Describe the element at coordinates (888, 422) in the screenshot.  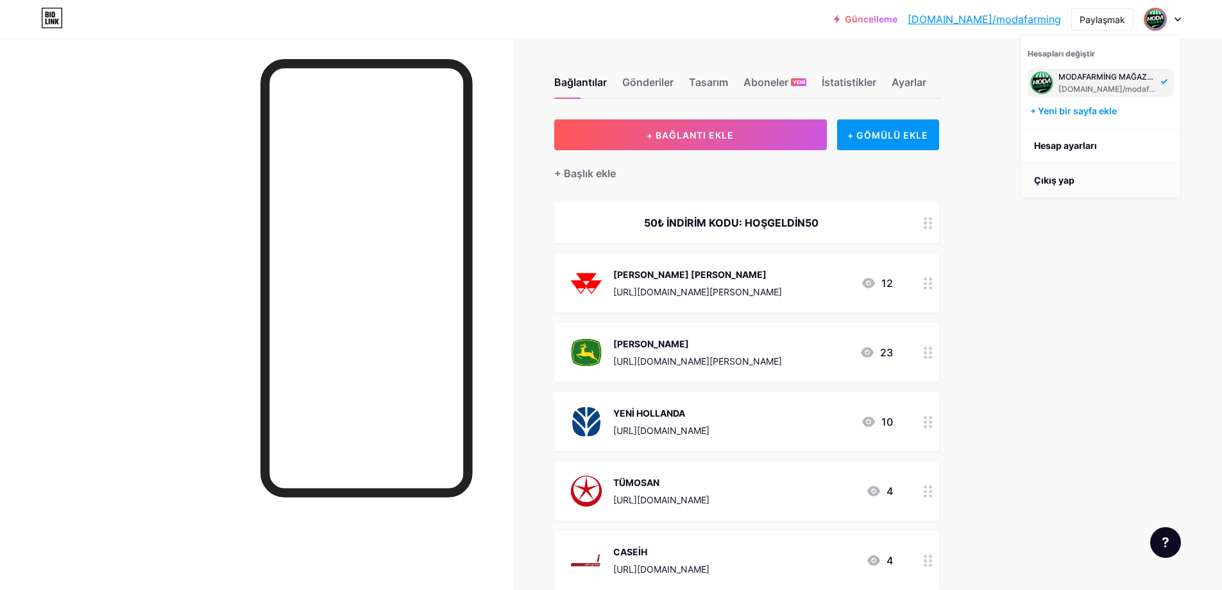
I see `font: 10` at that location.